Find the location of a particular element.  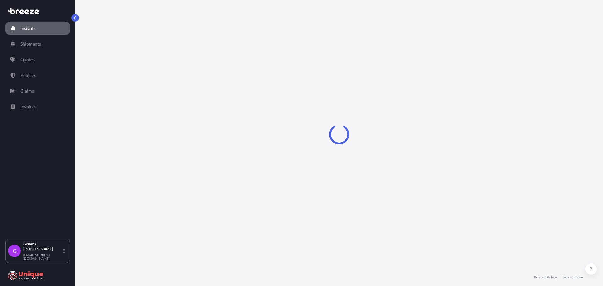

p: Terms of Use is located at coordinates (573, 278).